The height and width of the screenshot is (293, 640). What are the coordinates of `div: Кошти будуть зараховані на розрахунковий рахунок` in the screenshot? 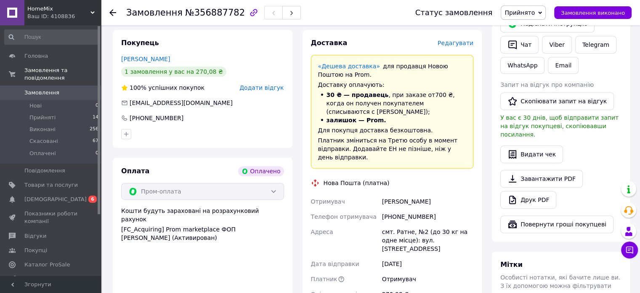 It's located at (202, 224).